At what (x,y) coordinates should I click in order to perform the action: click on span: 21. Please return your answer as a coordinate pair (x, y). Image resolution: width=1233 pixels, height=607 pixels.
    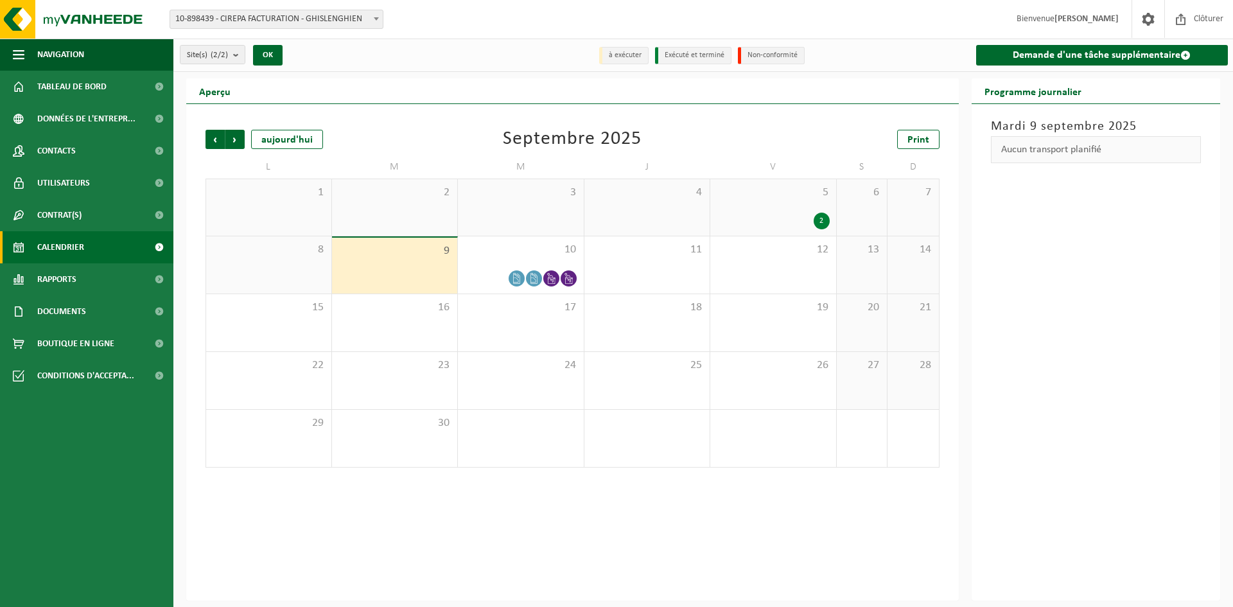
    Looking at the image, I should click on (913, 308).